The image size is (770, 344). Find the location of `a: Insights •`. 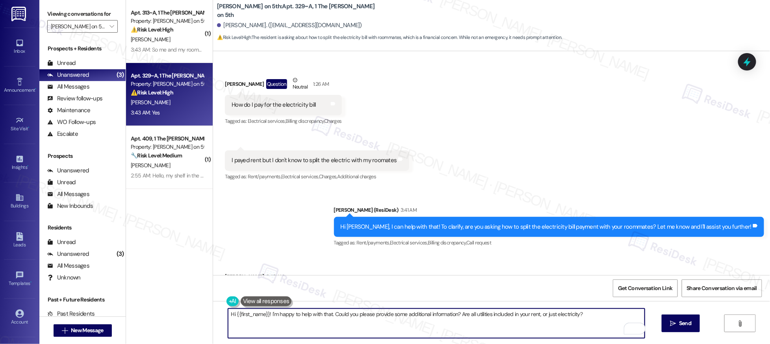

a: Insights • is located at coordinates (20, 163).